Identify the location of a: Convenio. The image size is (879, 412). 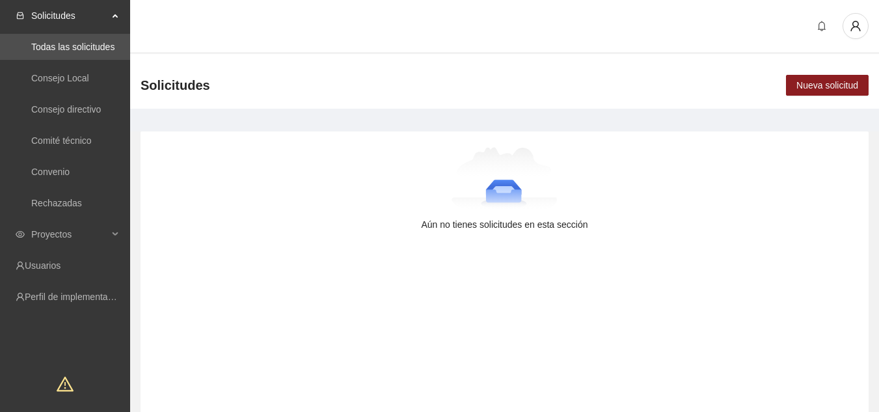
(50, 172).